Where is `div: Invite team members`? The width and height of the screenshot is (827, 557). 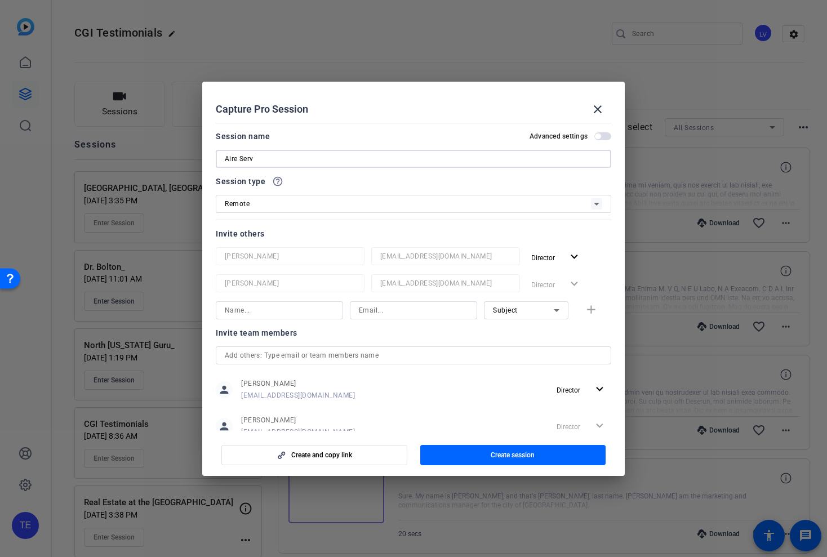
div: Invite team members is located at coordinates (413, 333).